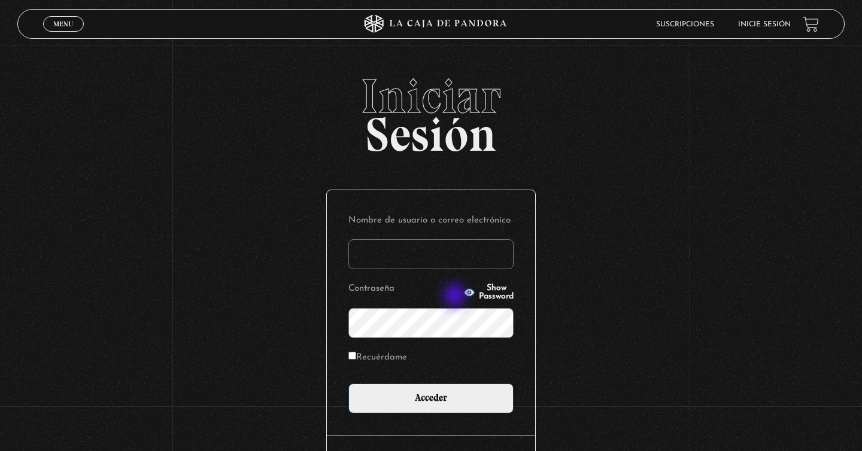 The width and height of the screenshot is (862, 451). I want to click on a: Inicie sesión, so click(764, 25).